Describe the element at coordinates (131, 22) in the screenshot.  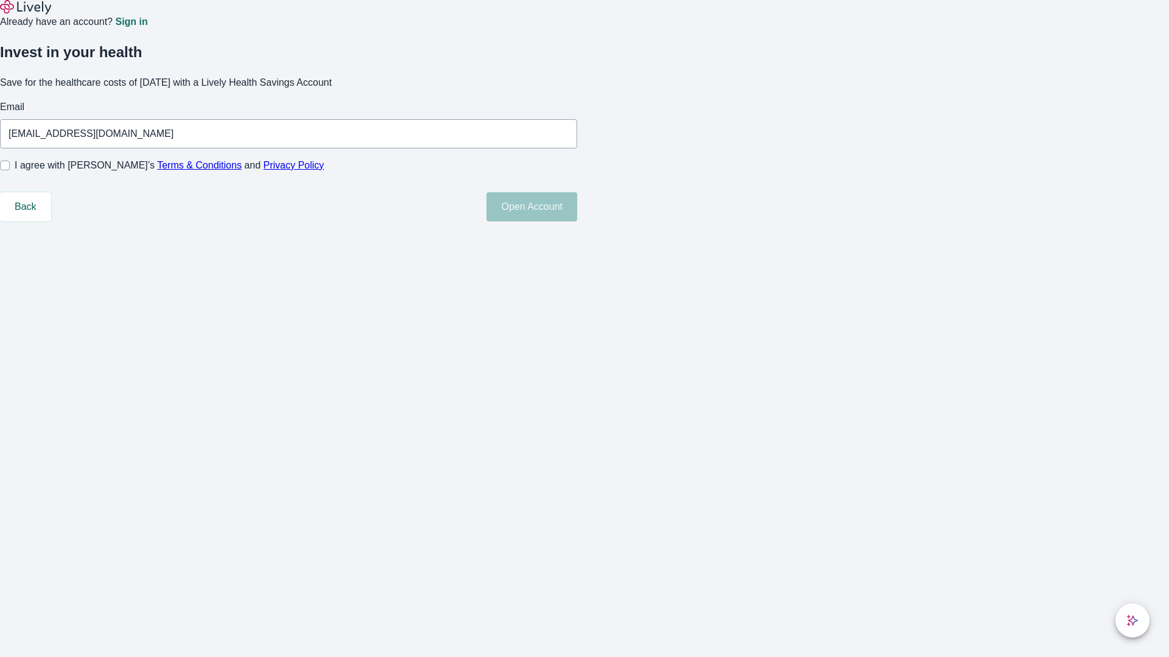
I see `div: Sign in` at that location.